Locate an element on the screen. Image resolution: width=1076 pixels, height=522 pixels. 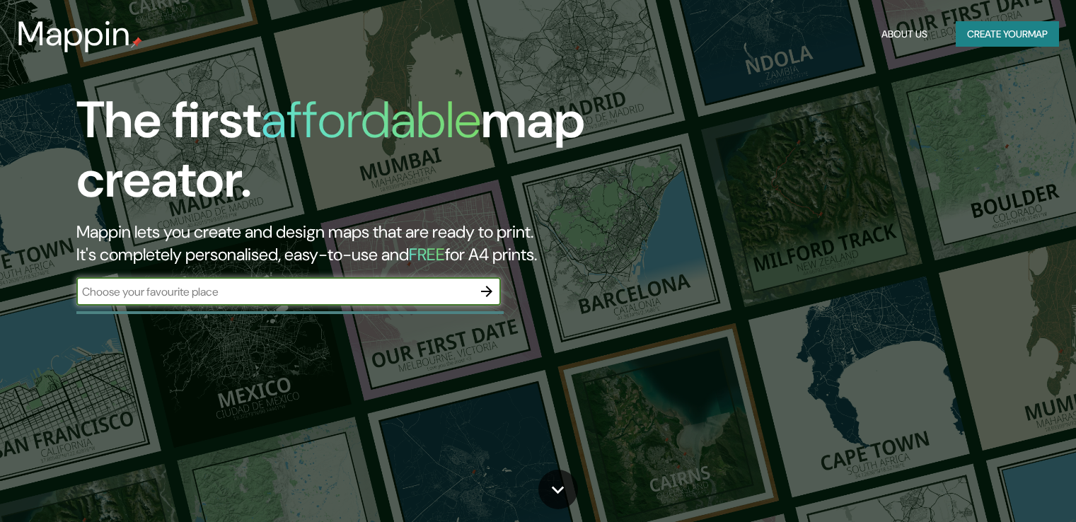
h2: Mappin lets you create and design maps that are ready to print. It's completely personalised, eas... is located at coordinates (345, 243).